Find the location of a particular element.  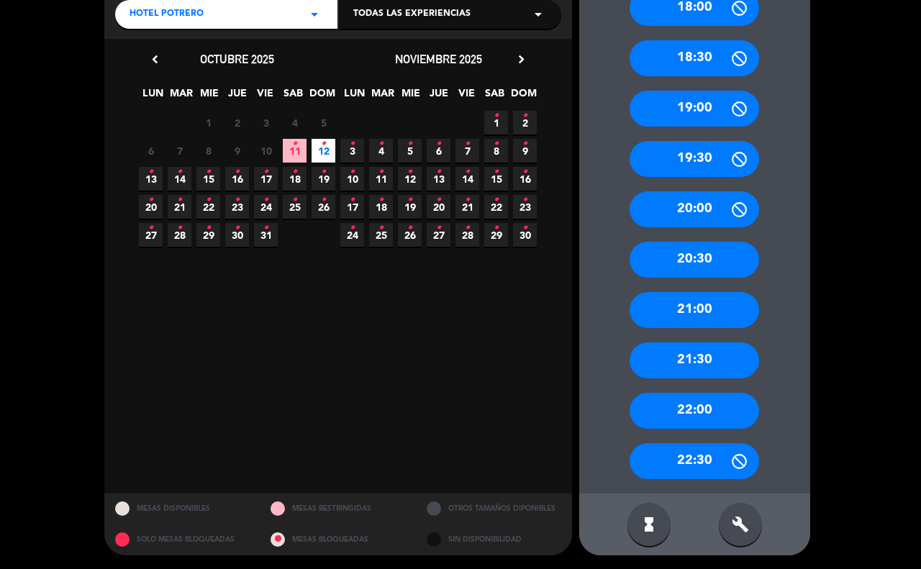

span: 31 is located at coordinates (266, 235).